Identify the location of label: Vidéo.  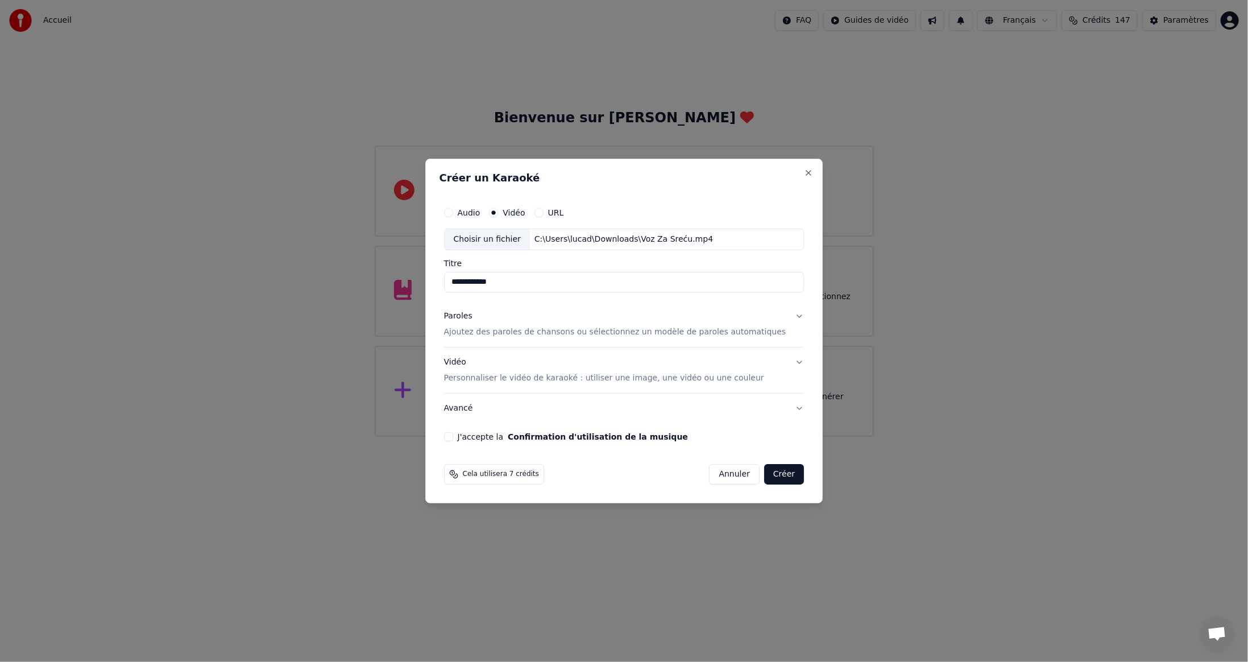
(514, 213).